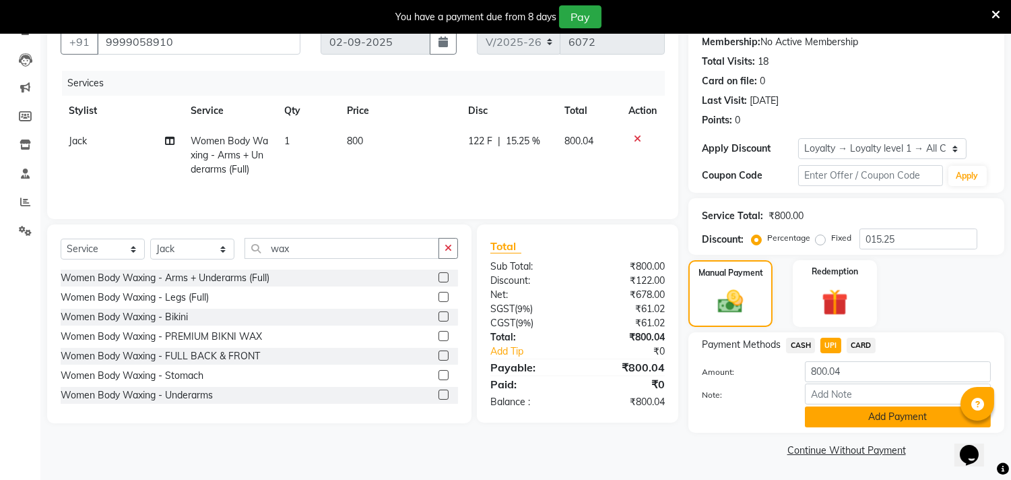 The width and height of the screenshot is (1011, 480). Describe the element at coordinates (287, 141) in the screenshot. I see `span: 1` at that location.